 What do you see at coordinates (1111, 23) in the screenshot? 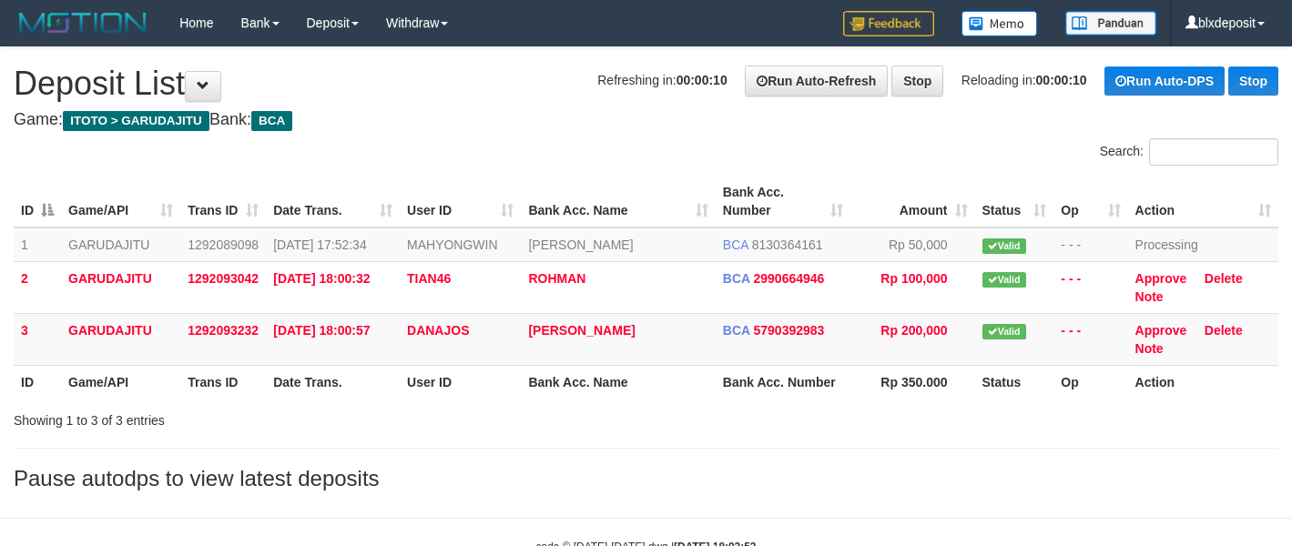
I see `img: panduan.png` at bounding box center [1111, 23].